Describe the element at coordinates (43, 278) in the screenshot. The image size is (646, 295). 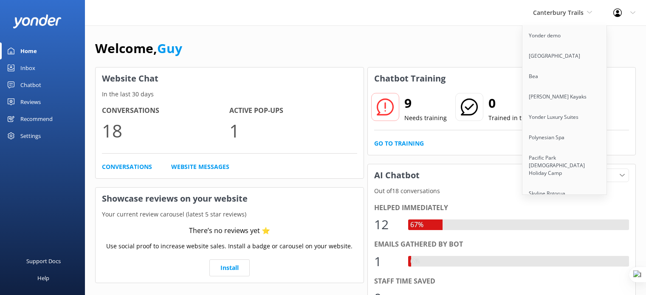
I see `div: Help` at that location.